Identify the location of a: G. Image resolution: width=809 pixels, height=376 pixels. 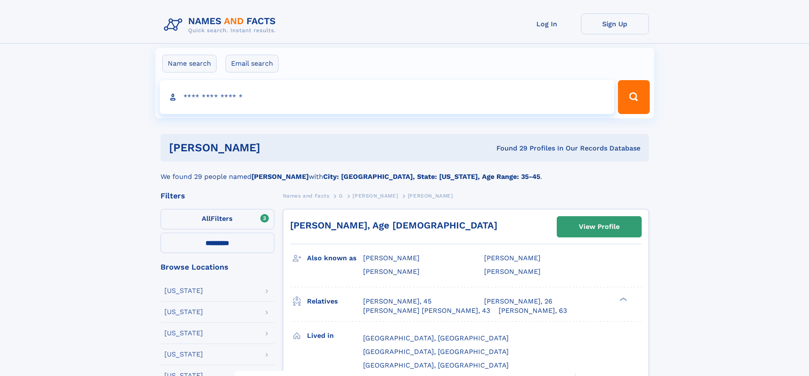
(341, 196).